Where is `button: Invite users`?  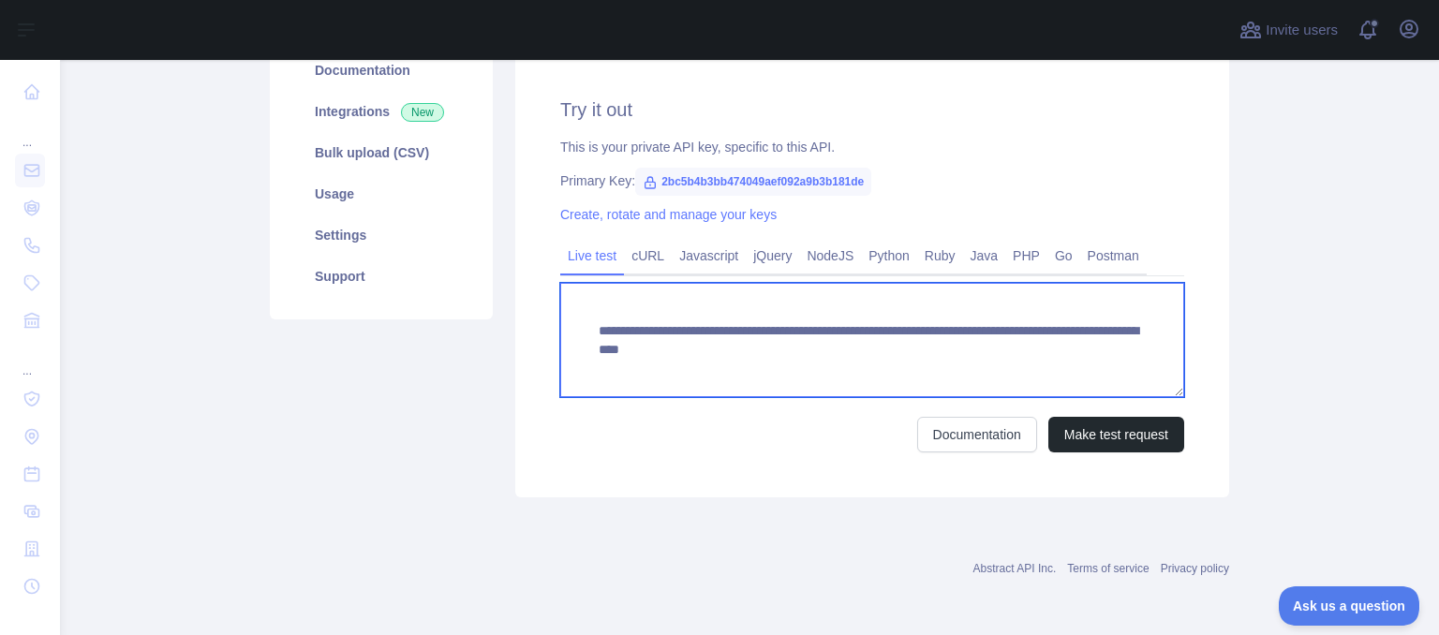 button: Invite users is located at coordinates (1288, 30).